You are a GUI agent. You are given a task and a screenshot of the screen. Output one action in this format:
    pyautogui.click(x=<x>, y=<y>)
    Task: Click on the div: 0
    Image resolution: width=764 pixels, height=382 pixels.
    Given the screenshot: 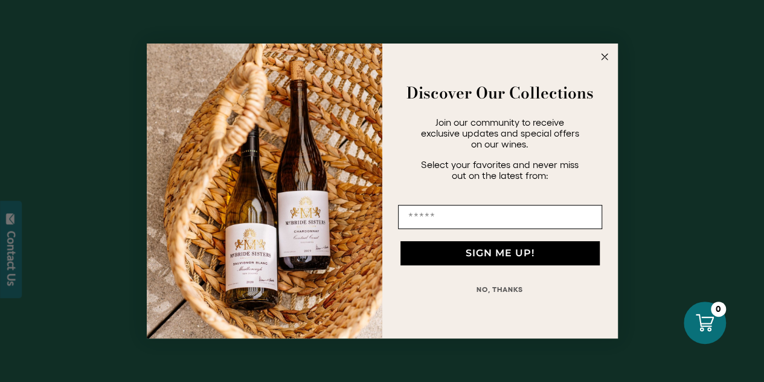 What is the action you would take?
    pyautogui.click(x=718, y=309)
    